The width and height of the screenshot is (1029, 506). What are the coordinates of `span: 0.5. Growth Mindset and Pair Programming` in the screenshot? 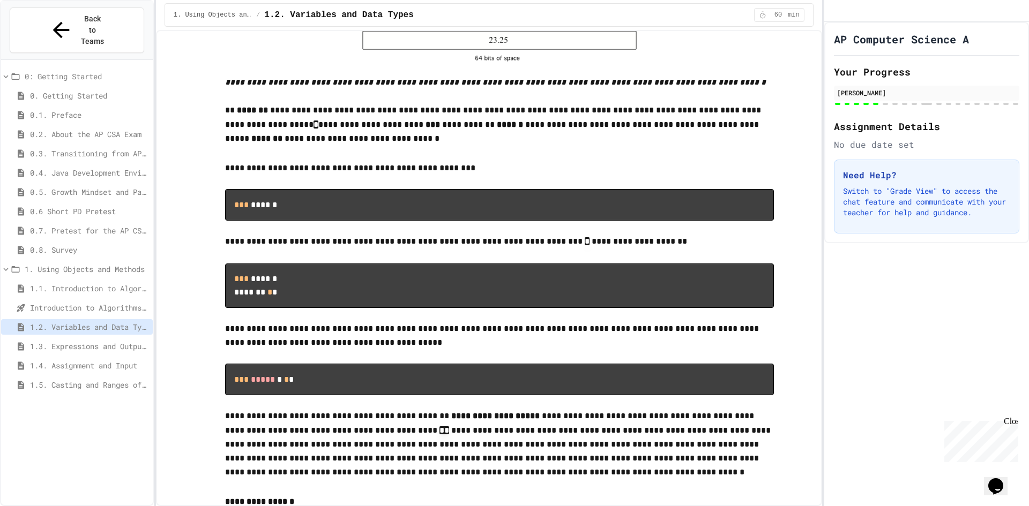 It's located at (89, 192).